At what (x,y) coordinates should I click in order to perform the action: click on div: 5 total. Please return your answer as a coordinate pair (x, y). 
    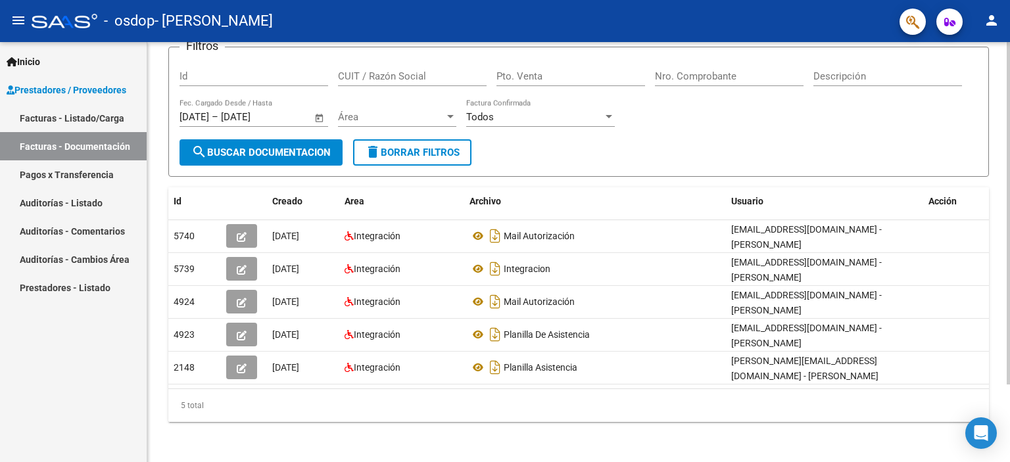
    Looking at the image, I should click on (579, 406).